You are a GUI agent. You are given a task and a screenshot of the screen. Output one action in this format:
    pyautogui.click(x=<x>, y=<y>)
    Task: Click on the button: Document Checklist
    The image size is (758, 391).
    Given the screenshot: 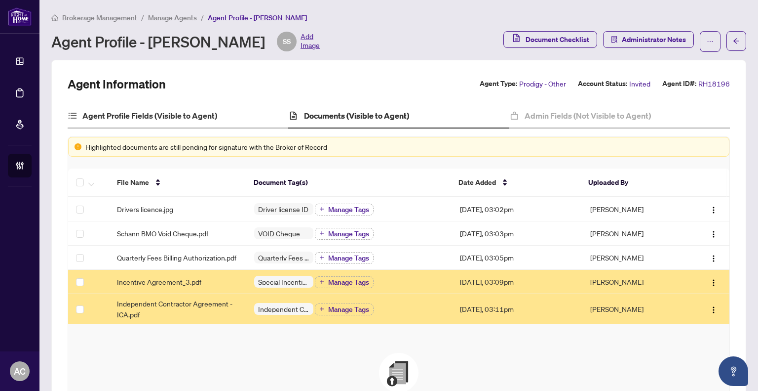 What is the action you would take?
    pyautogui.click(x=551, y=40)
    